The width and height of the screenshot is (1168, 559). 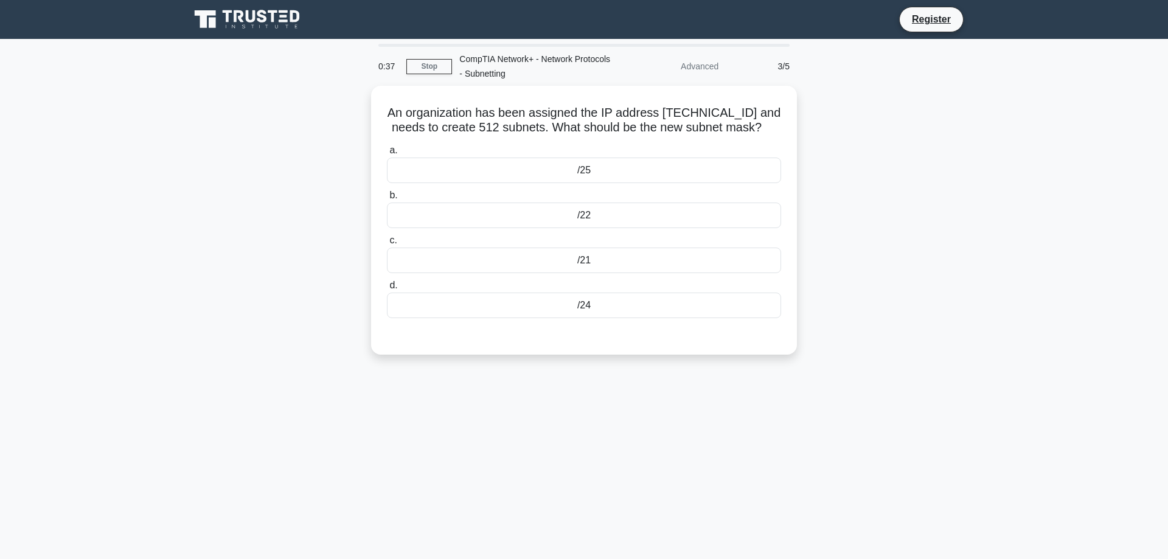 What do you see at coordinates (393, 240) in the screenshot?
I see `span: c.` at bounding box center [393, 240].